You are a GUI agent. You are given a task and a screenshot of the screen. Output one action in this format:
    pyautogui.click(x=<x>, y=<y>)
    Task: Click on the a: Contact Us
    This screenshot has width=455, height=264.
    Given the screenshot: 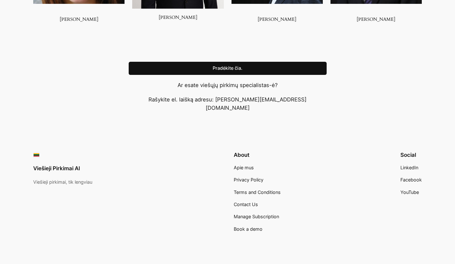 What is the action you would take?
    pyautogui.click(x=246, y=204)
    